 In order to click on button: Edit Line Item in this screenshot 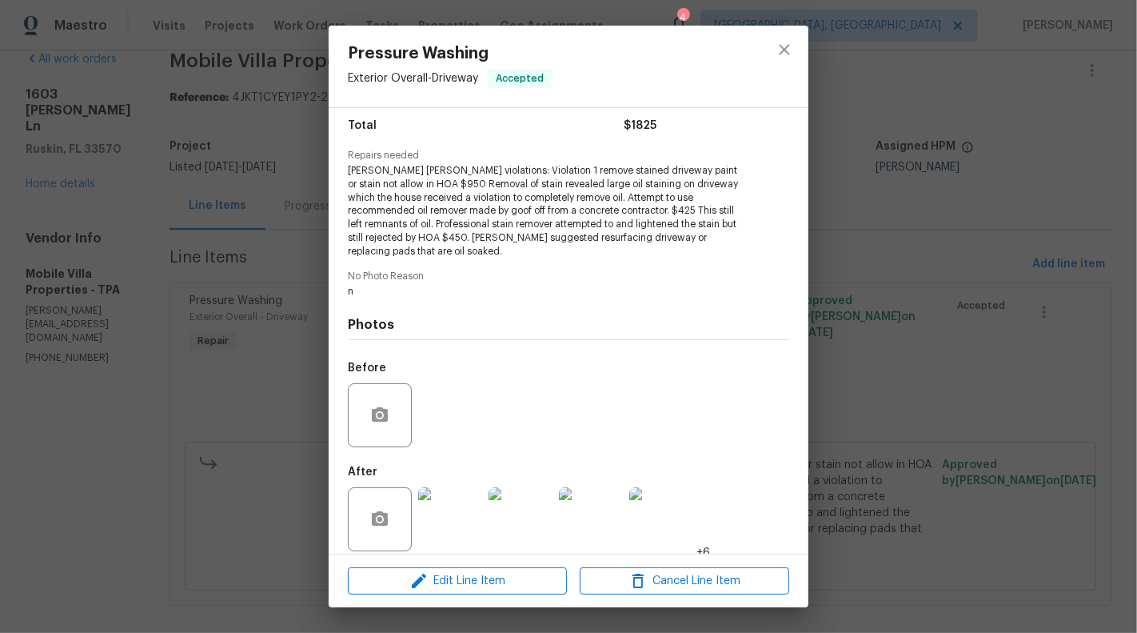, I will do `click(457, 581)`.